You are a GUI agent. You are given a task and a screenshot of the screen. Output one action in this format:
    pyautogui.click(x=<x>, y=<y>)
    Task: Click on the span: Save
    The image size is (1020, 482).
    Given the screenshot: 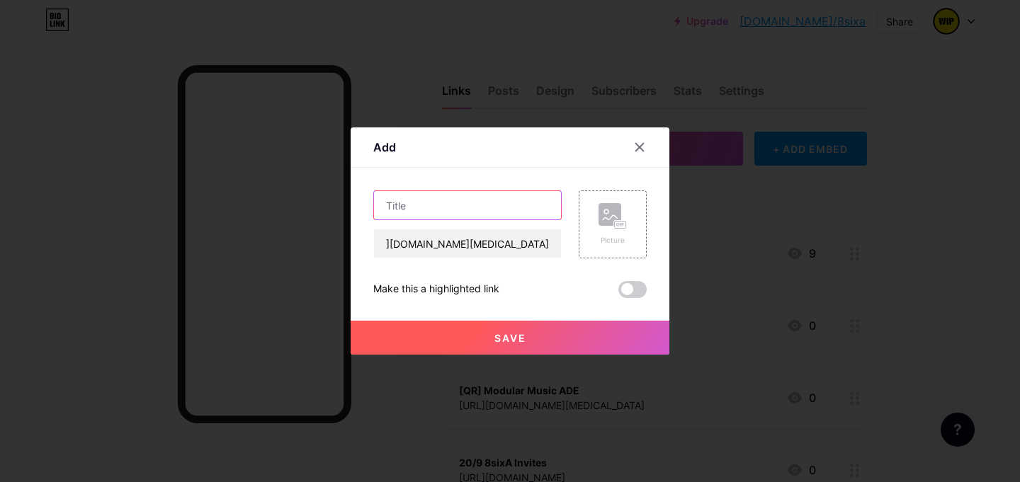 What is the action you would take?
    pyautogui.click(x=510, y=338)
    